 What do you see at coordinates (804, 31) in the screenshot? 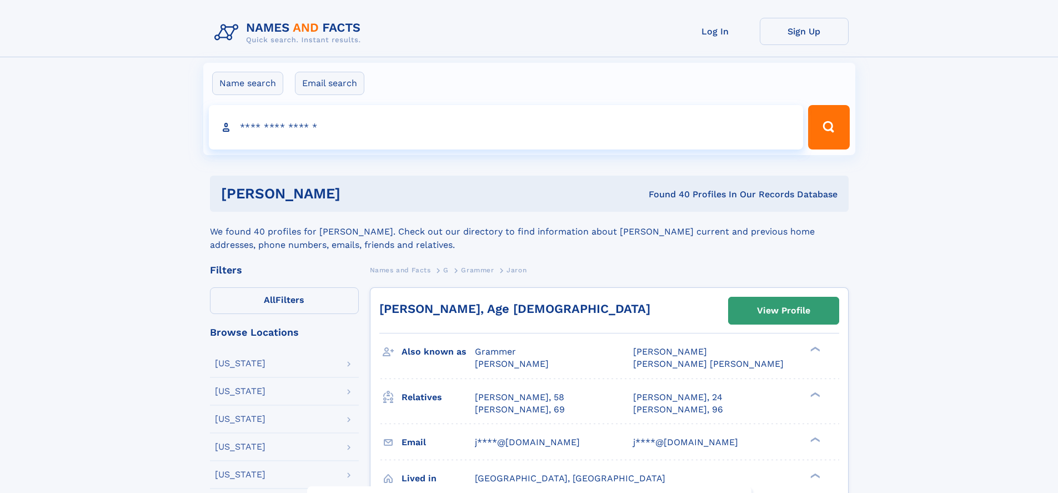
I see `a: Sign Up` at bounding box center [804, 31].